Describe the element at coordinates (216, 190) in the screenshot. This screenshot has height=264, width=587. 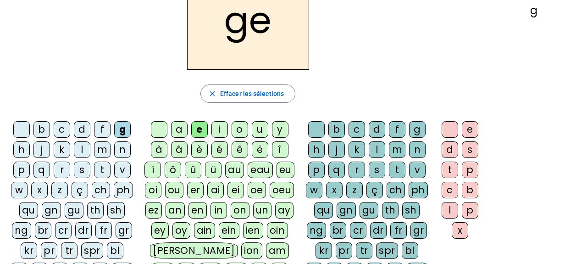
I see `div: ai` at that location.